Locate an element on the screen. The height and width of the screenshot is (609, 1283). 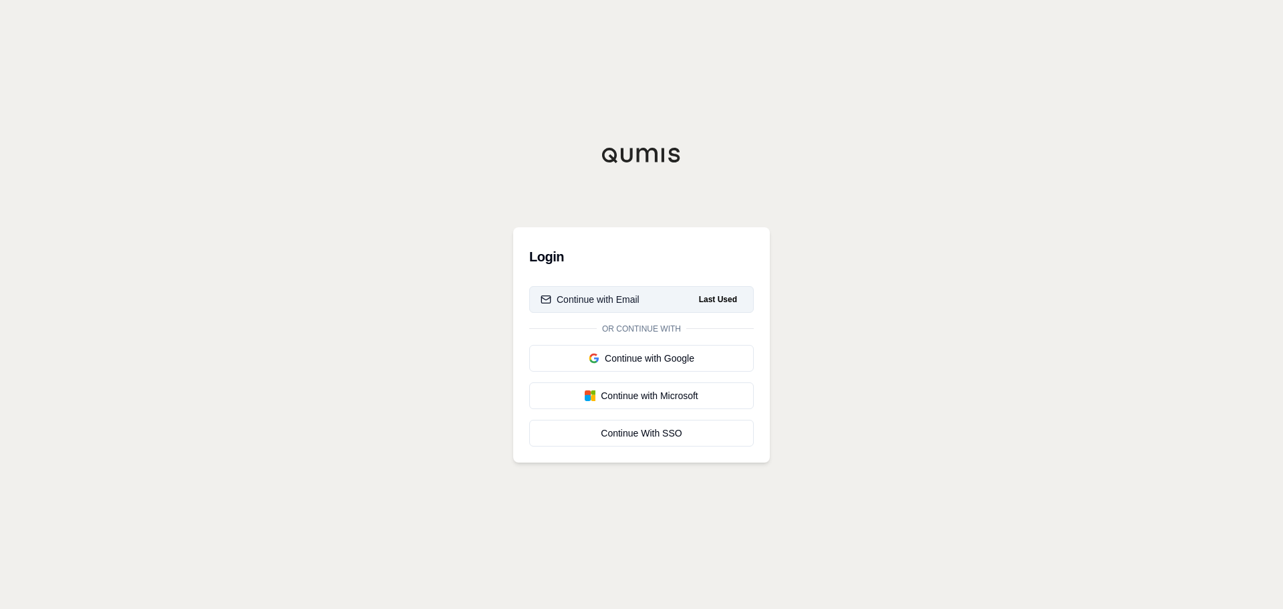
div: Continue With SSO is located at coordinates (642, 433).